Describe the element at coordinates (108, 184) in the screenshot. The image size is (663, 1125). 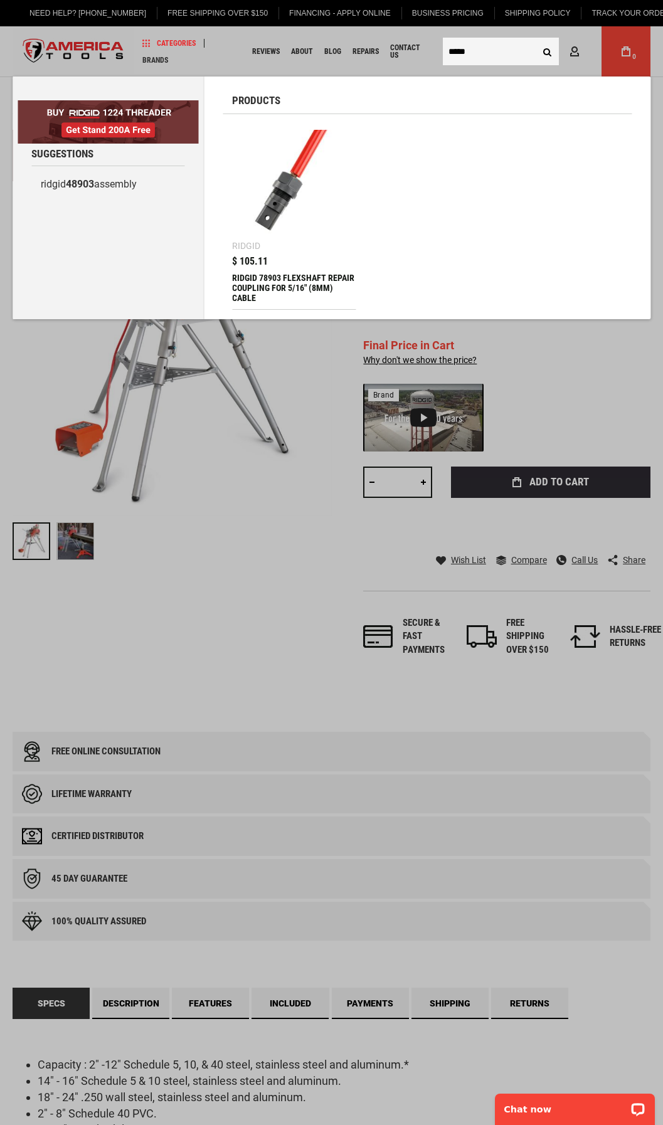
I see `a: ridgid48903assembly` at that location.